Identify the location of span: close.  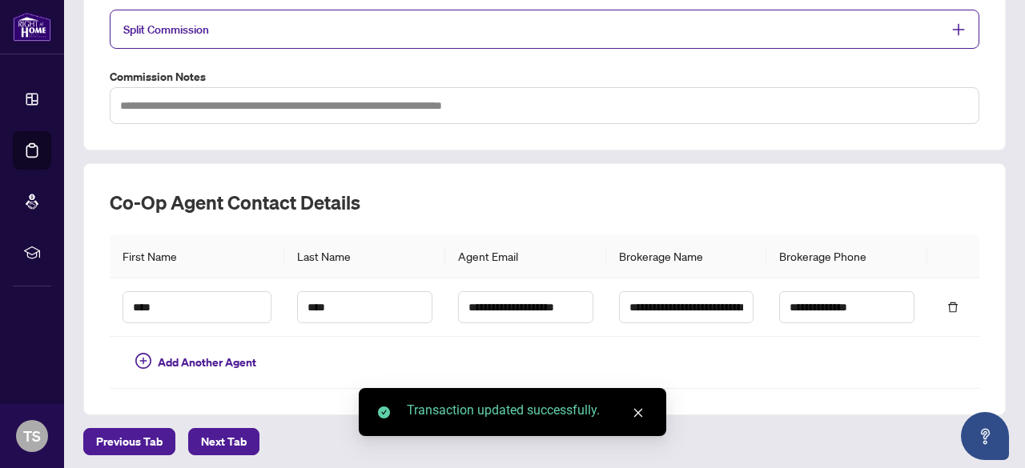
(638, 413).